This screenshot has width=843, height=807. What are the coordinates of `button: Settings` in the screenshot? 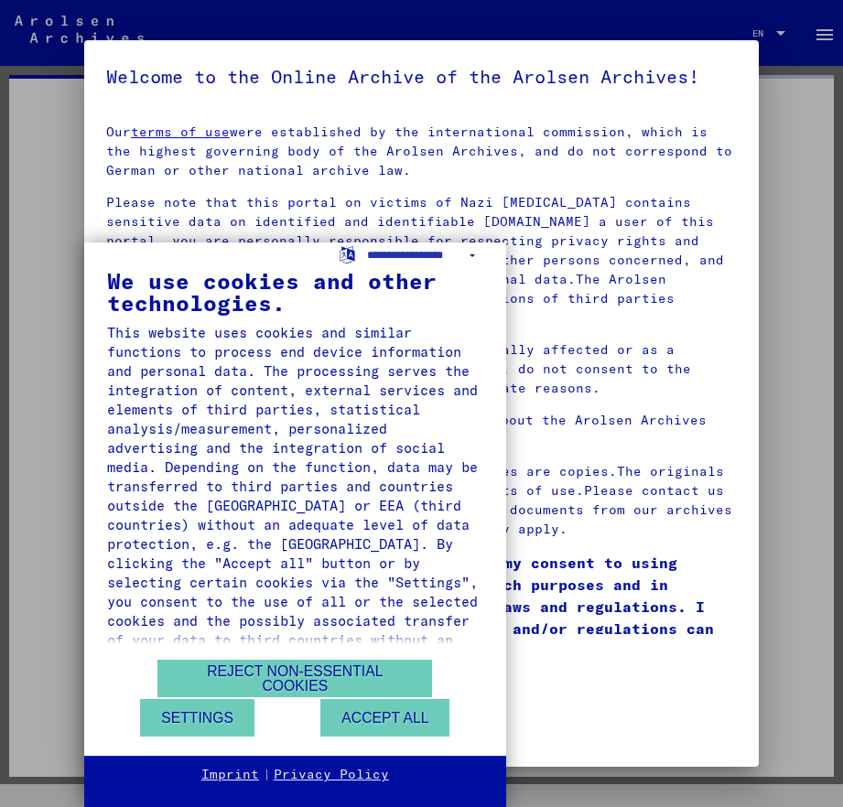 It's located at (197, 717).